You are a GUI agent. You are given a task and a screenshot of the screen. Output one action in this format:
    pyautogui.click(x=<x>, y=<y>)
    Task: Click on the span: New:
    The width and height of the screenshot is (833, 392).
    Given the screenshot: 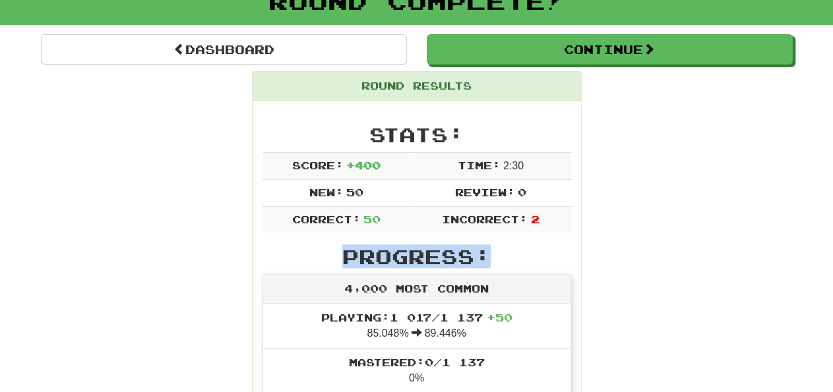 What is the action you would take?
    pyautogui.click(x=326, y=192)
    